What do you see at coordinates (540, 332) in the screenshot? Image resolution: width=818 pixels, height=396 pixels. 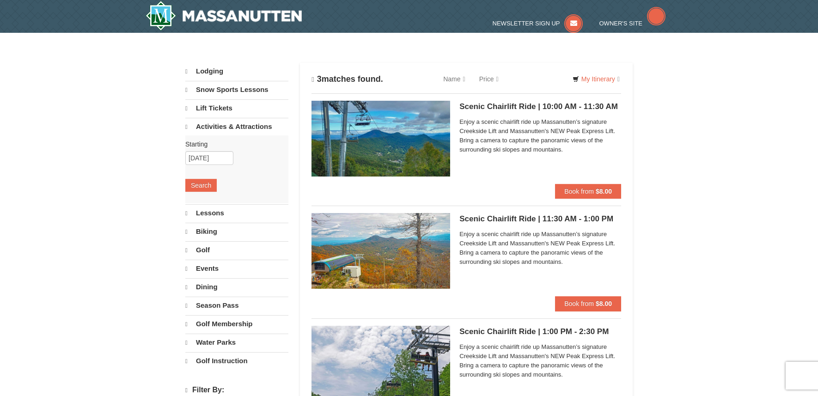 I see `h5: Scenic Chairlift Ride | 1:00 PM - 2:30 PM` at bounding box center [540, 332].